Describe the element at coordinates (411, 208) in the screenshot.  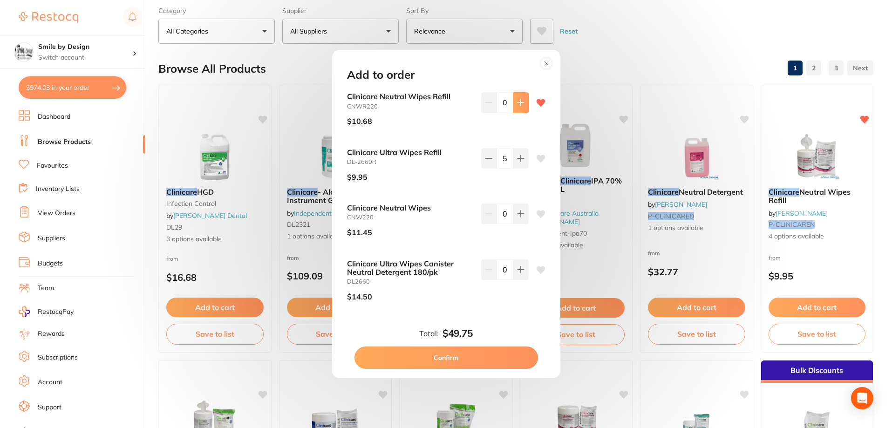
I see `b: Clinicare Neutral Wipes` at that location.